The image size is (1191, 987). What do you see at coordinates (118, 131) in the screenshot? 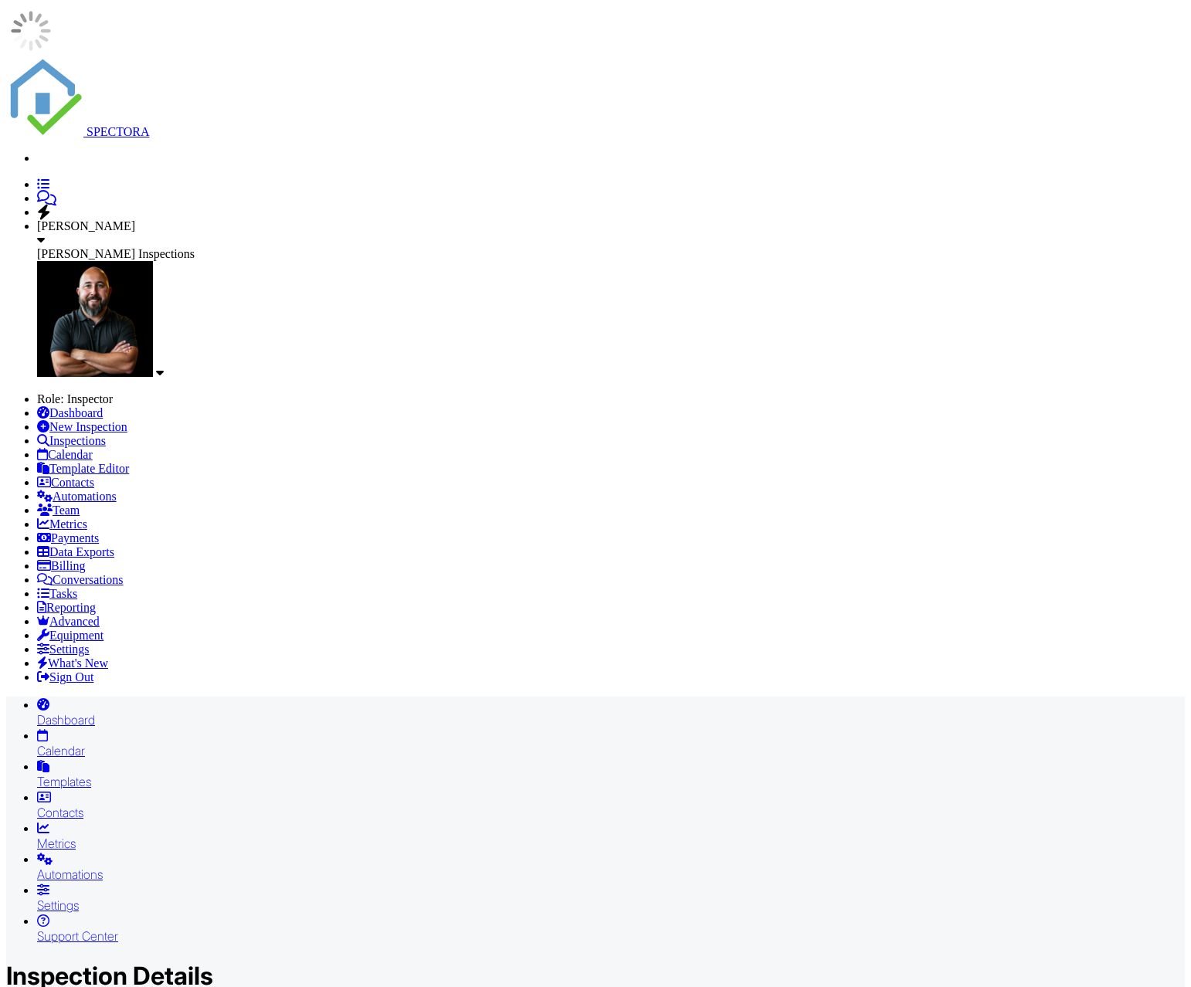
I see `span: SPECTORA` at bounding box center [118, 131].